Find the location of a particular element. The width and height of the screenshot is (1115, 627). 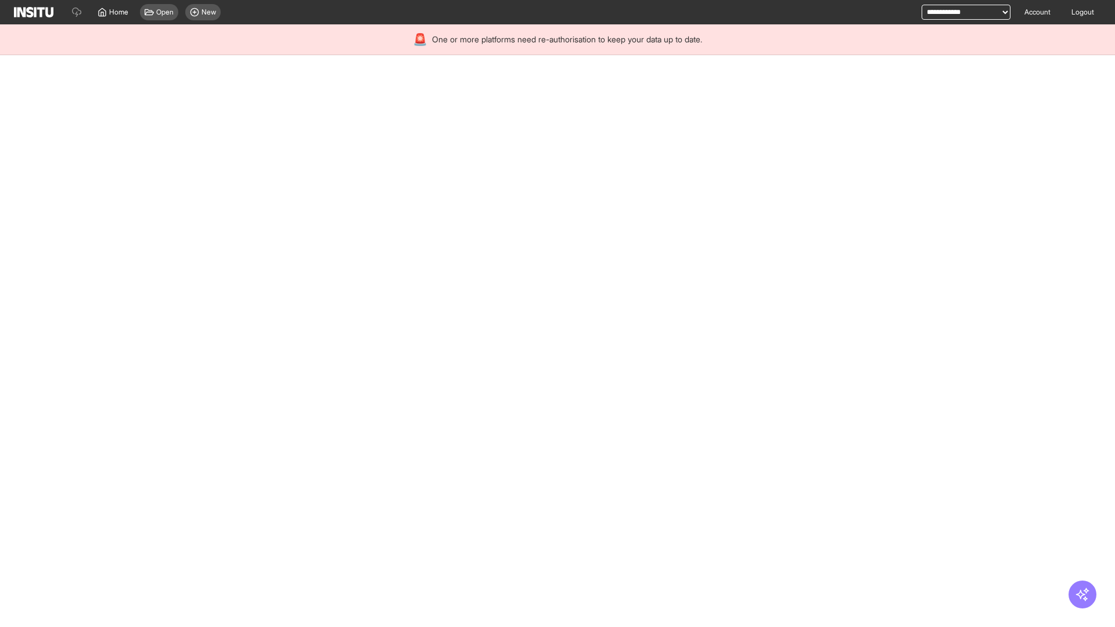

span: One or more platforms need re-authorisation to keep your data up to date. is located at coordinates (567, 40).